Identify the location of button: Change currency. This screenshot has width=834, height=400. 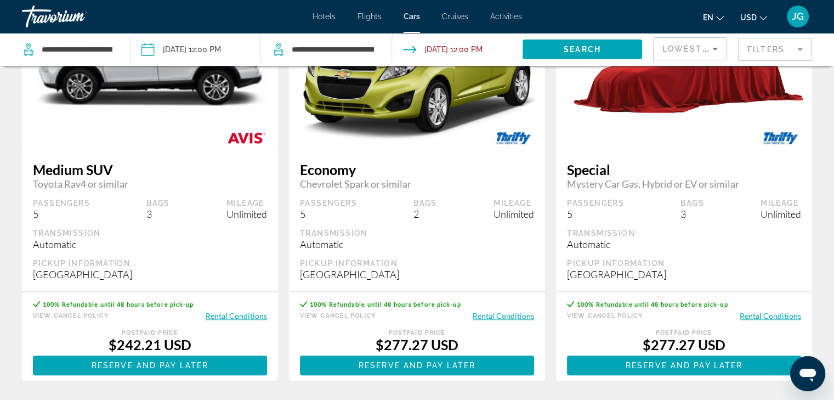
(753, 17).